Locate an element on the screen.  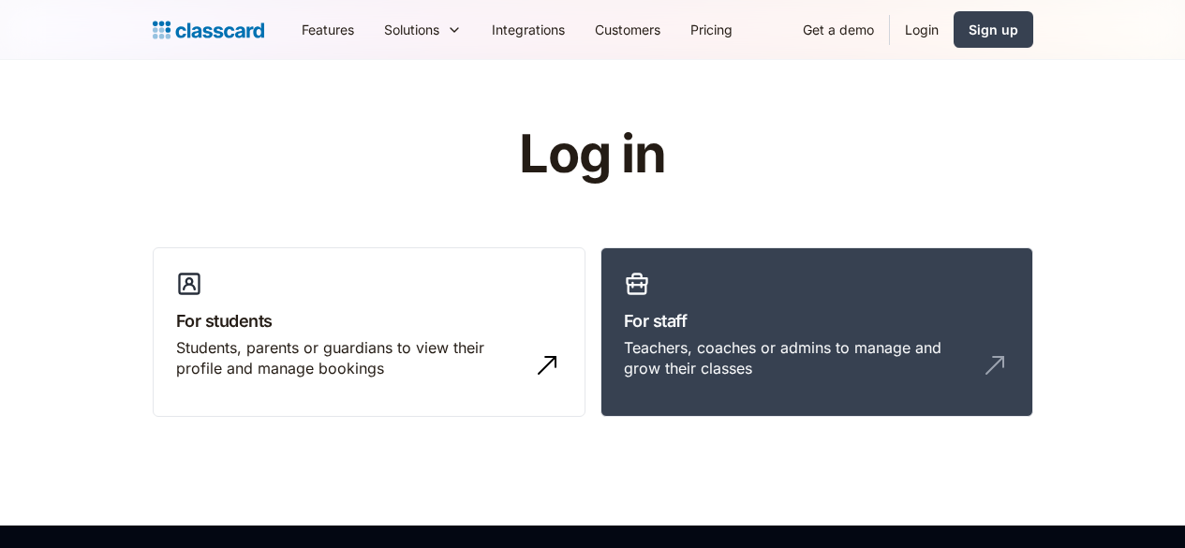
h3: For students is located at coordinates (369, 320).